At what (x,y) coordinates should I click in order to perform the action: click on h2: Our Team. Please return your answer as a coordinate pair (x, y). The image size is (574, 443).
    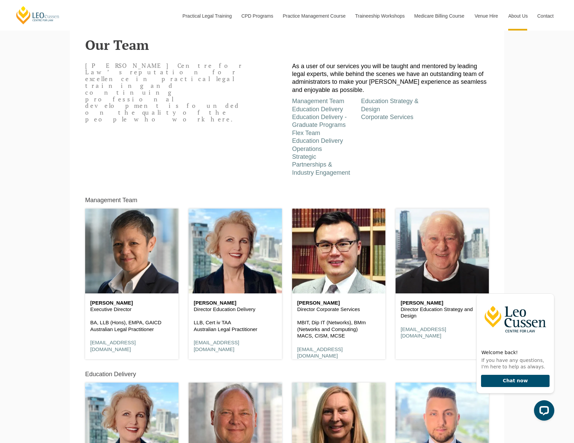
    Looking at the image, I should click on (287, 45).